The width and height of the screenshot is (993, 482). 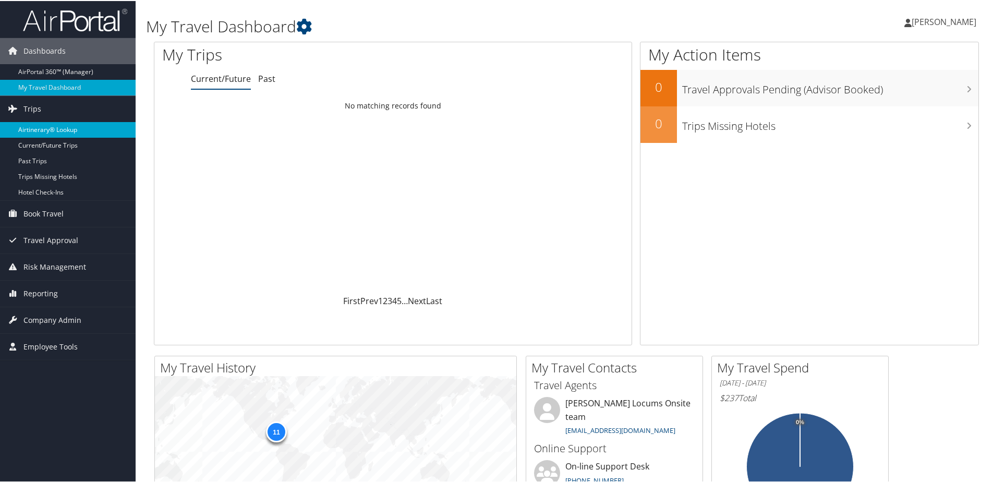 What do you see at coordinates (369, 300) in the screenshot?
I see `a: Prev` at bounding box center [369, 300].